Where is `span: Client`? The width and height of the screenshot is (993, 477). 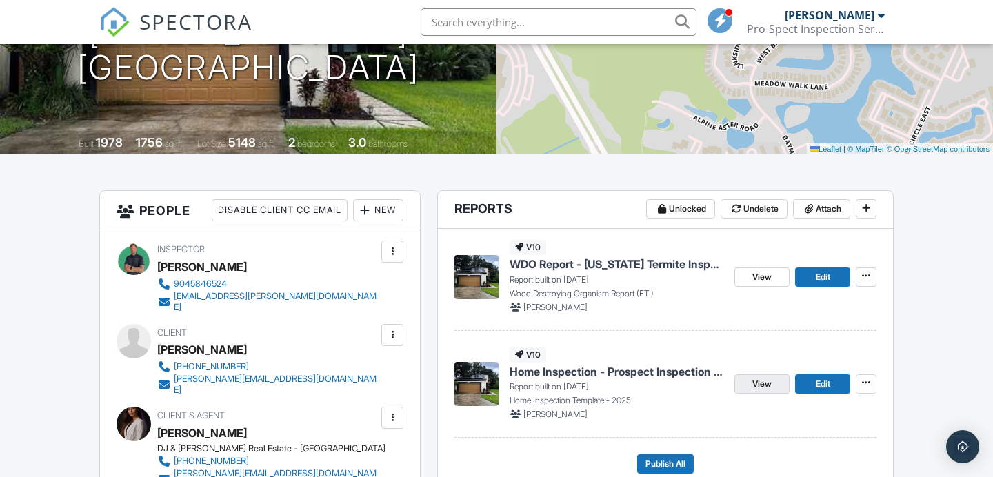
span: Client is located at coordinates (172, 332).